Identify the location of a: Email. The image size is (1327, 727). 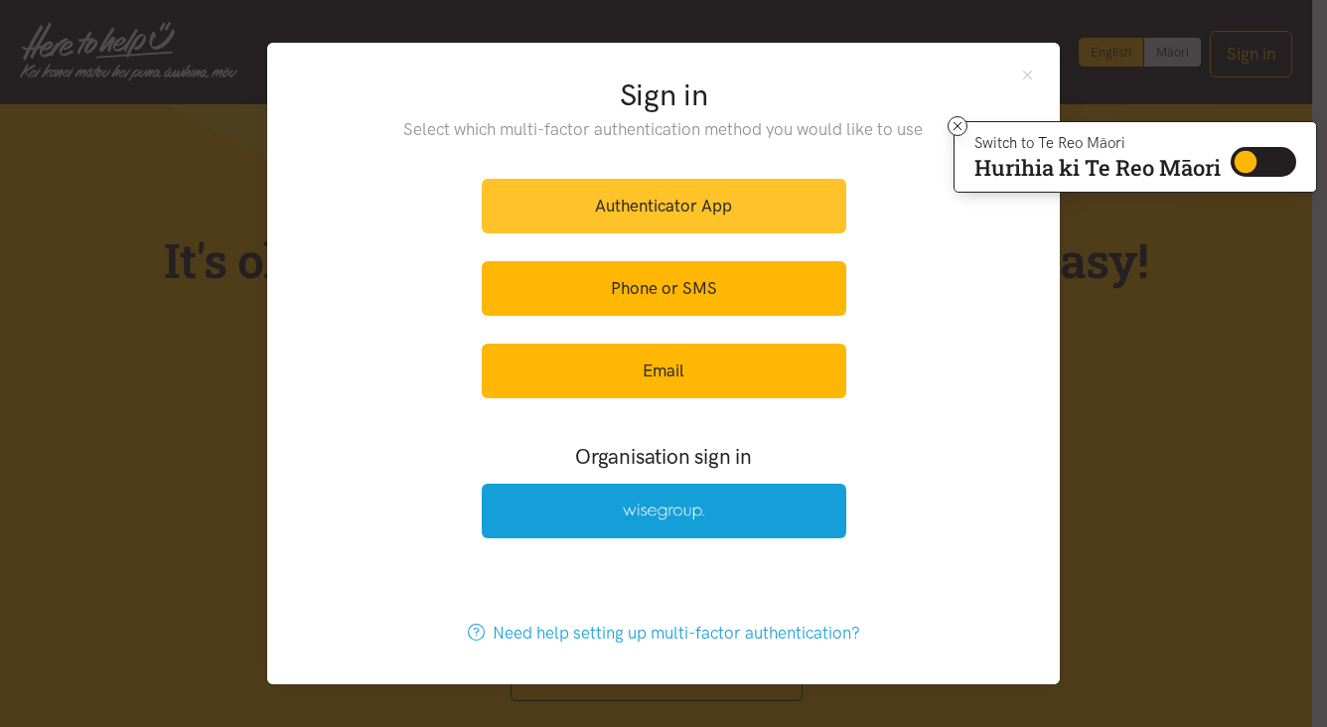
(663, 370).